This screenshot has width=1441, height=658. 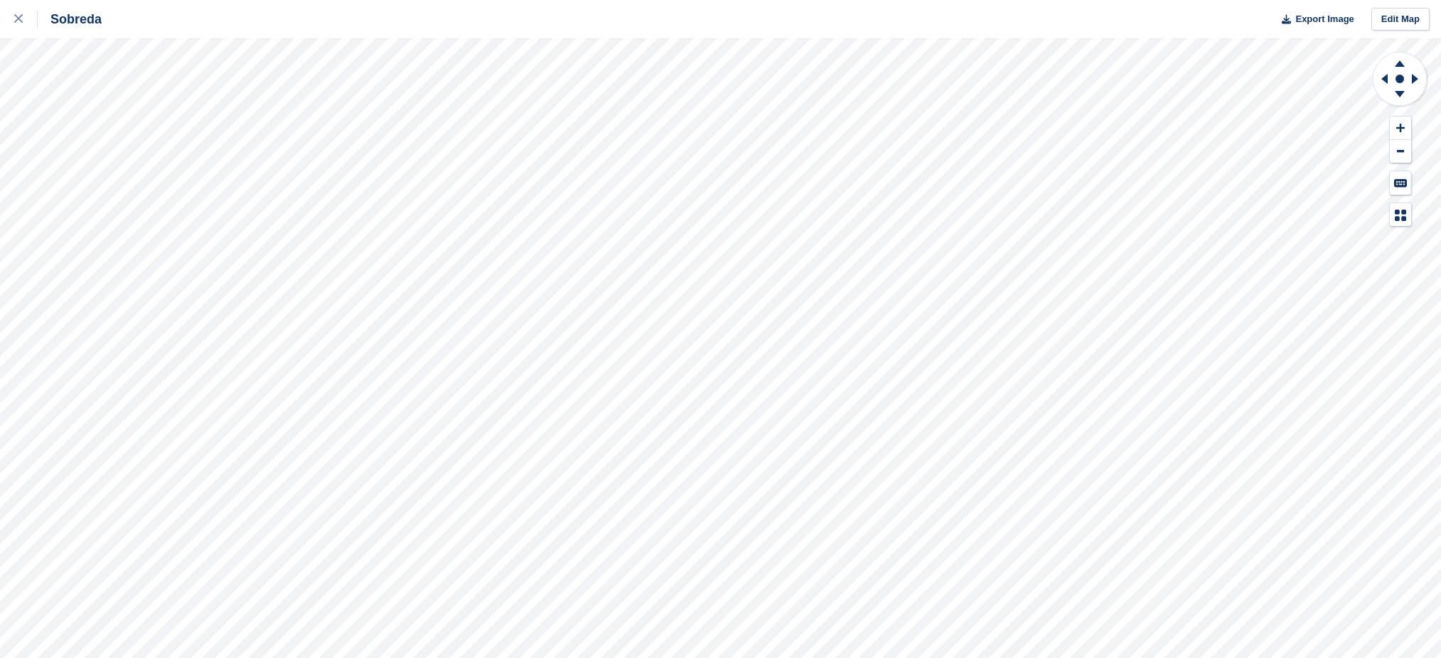 What do you see at coordinates (1313, 19) in the screenshot?
I see `button: Export Image` at bounding box center [1313, 19].